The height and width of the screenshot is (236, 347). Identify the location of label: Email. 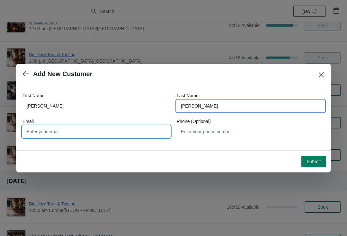
(28, 122).